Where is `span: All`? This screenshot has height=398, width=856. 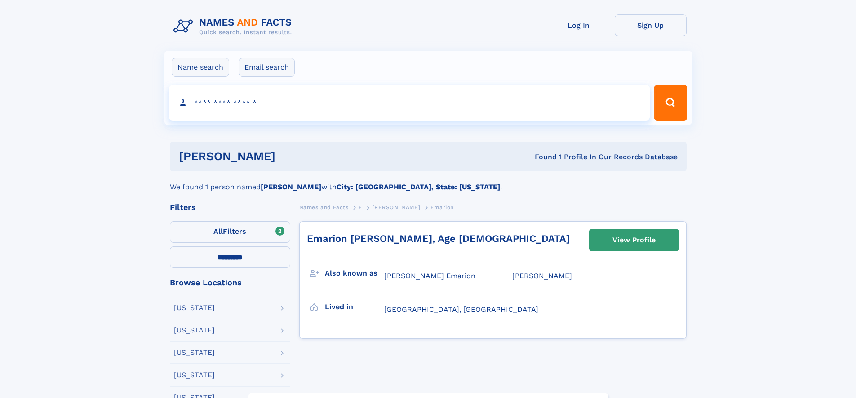
span: All is located at coordinates (218, 231).